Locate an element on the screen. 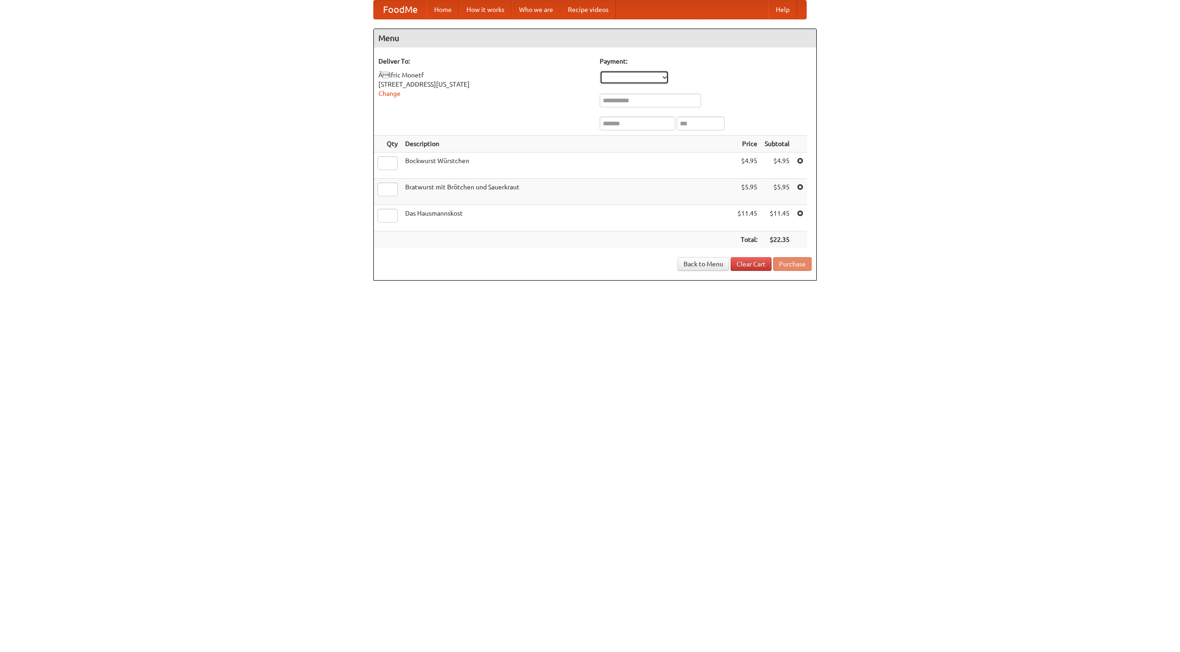 The image size is (1180, 652). a: How it works is located at coordinates (485, 10).